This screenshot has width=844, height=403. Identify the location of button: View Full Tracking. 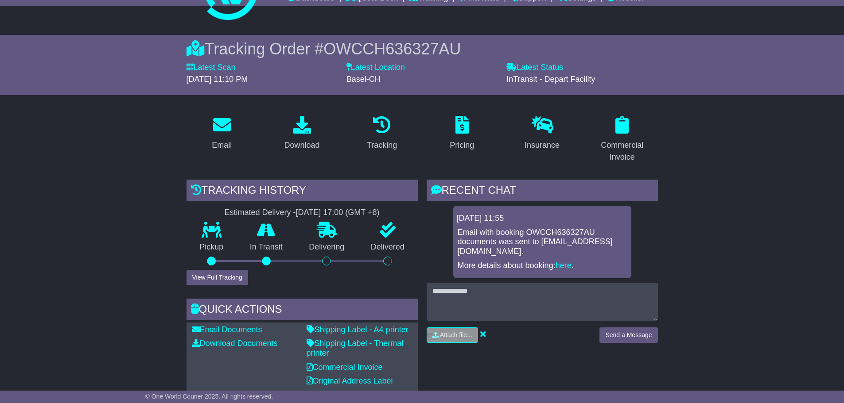
(217, 278).